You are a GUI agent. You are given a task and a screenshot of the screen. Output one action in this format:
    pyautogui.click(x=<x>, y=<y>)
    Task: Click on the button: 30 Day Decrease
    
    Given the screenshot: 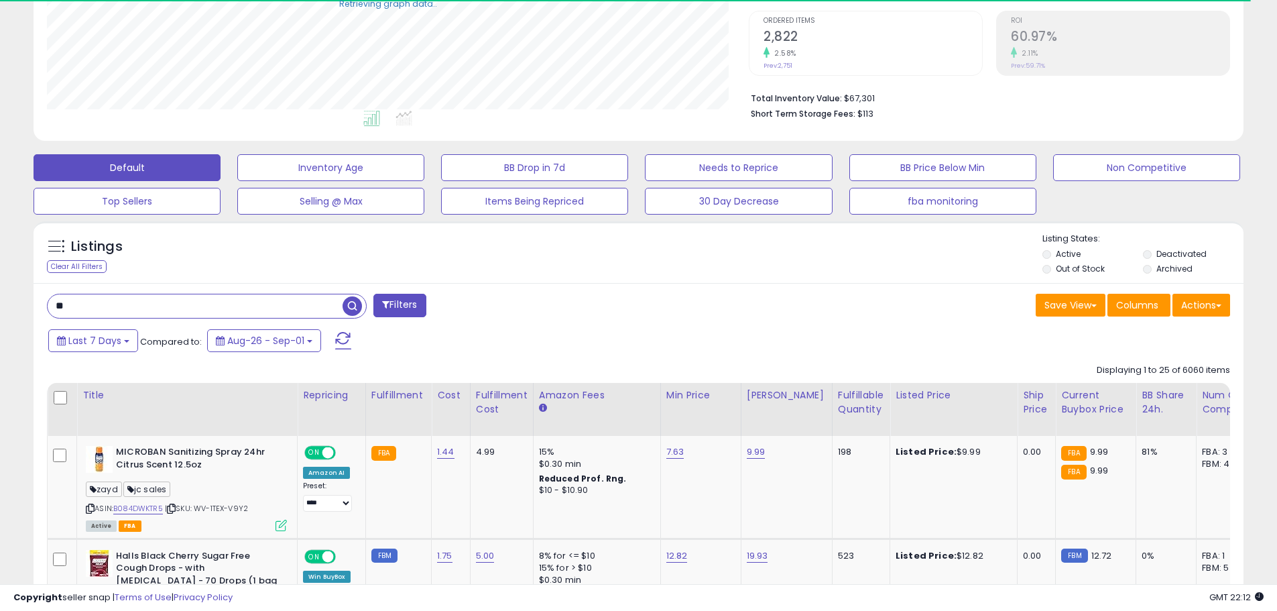 What is the action you would take?
    pyautogui.click(x=738, y=201)
    